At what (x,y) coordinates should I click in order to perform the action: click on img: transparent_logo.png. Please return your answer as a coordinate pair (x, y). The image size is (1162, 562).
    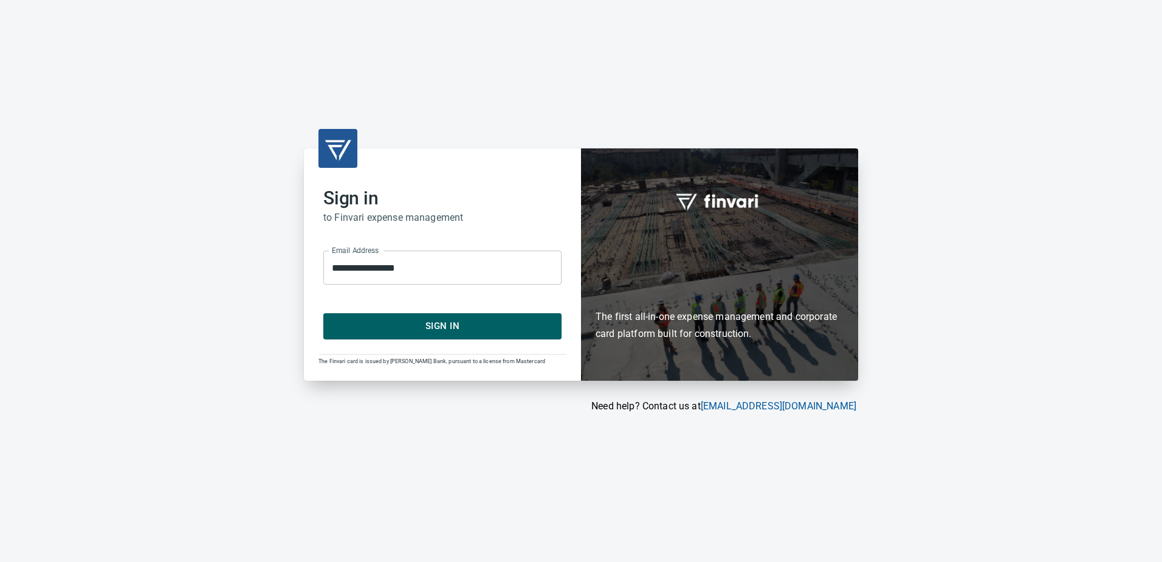
    Looking at the image, I should click on (338, 148).